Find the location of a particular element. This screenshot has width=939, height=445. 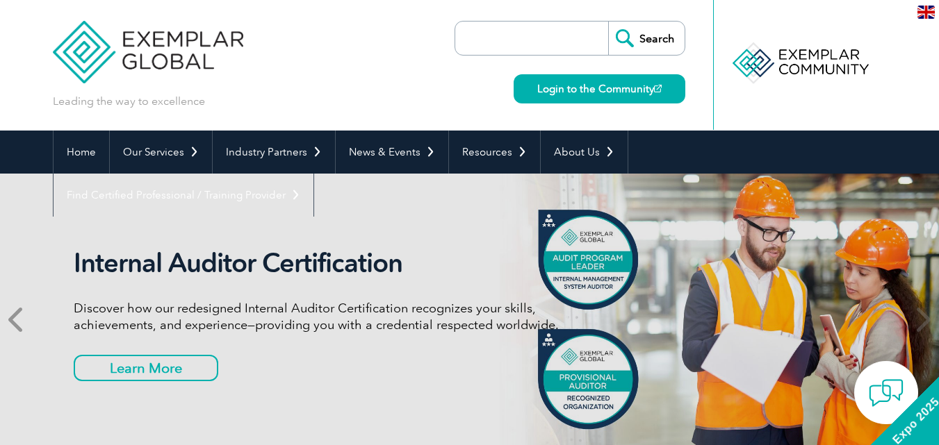

a: Industry Partners is located at coordinates (274, 152).